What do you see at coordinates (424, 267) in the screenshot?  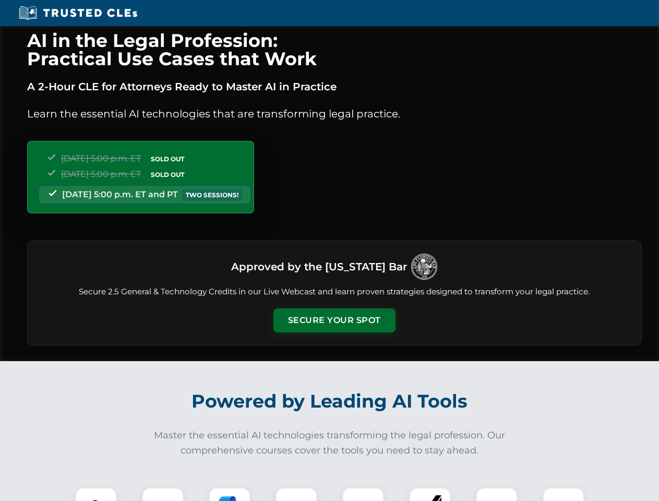 I see `img: Logo` at bounding box center [424, 267].